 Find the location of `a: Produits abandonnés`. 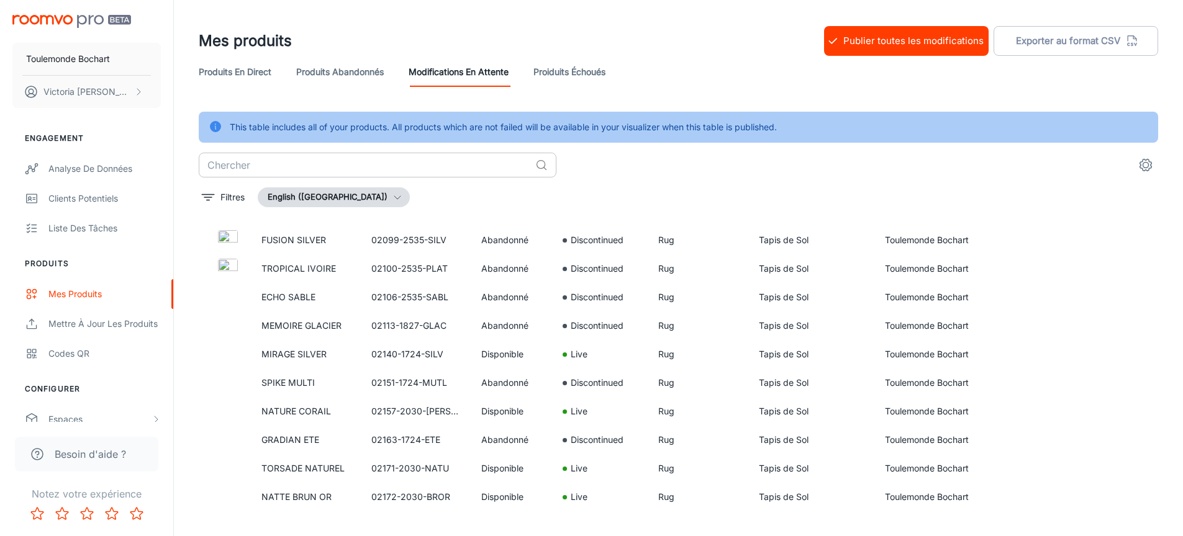

a: Produits abandonnés is located at coordinates (340, 72).